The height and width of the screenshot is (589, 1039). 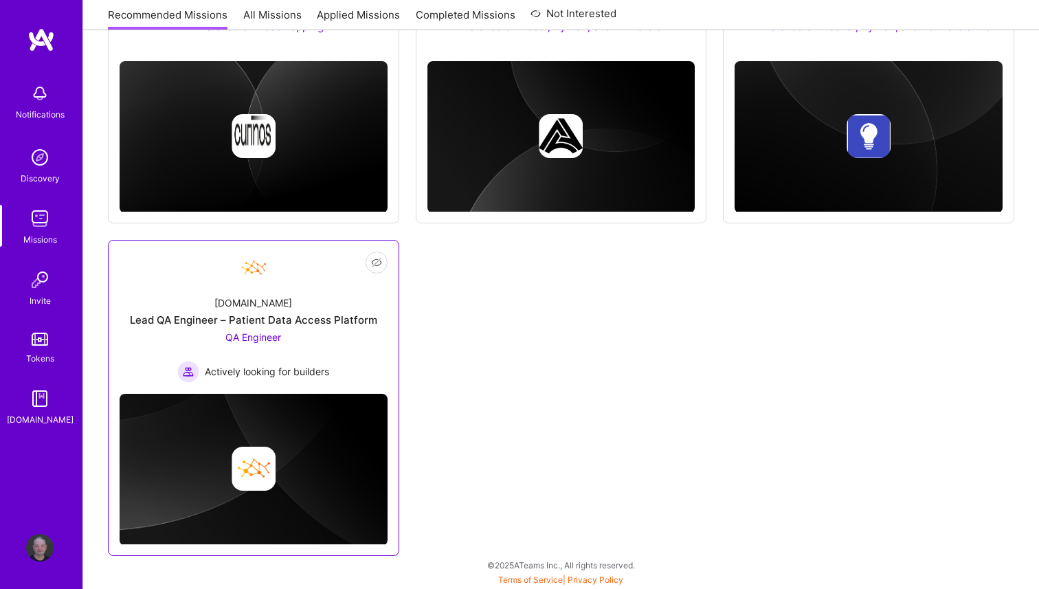 I want to click on img: logo, so click(x=41, y=40).